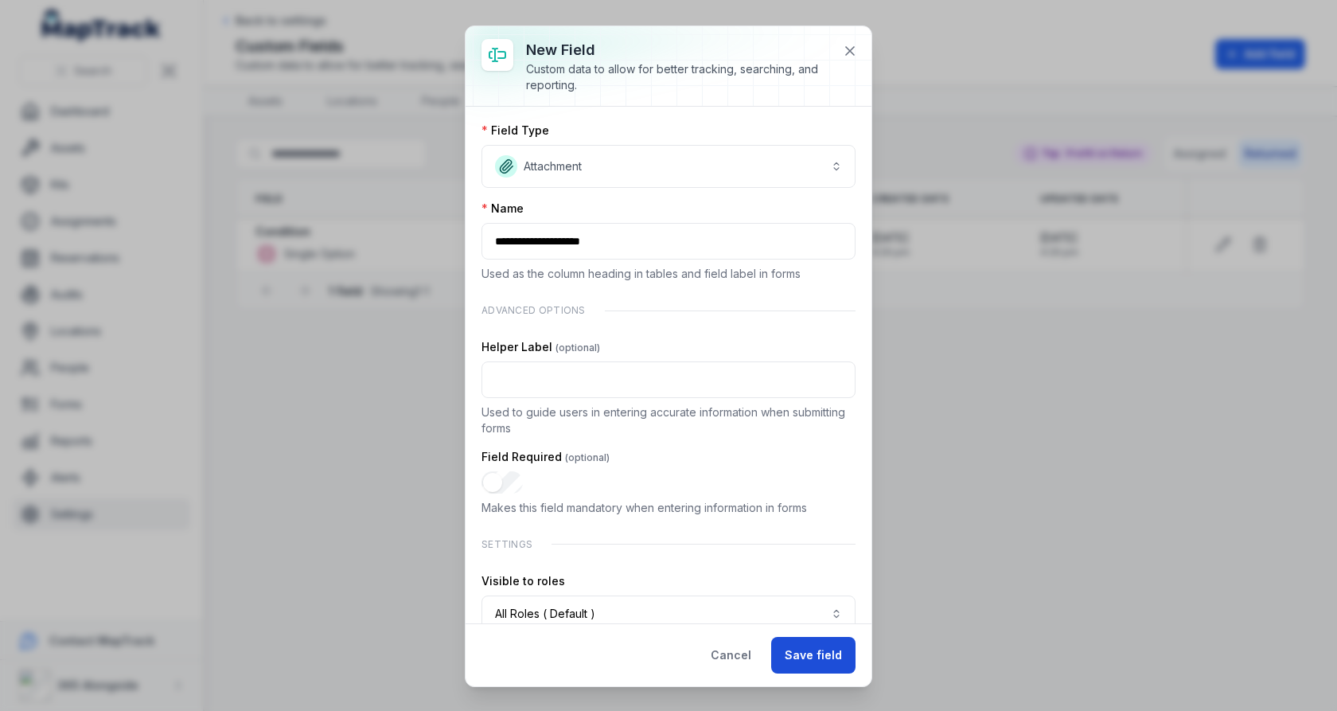 The image size is (1337, 711). I want to click on h3: New field, so click(678, 50).